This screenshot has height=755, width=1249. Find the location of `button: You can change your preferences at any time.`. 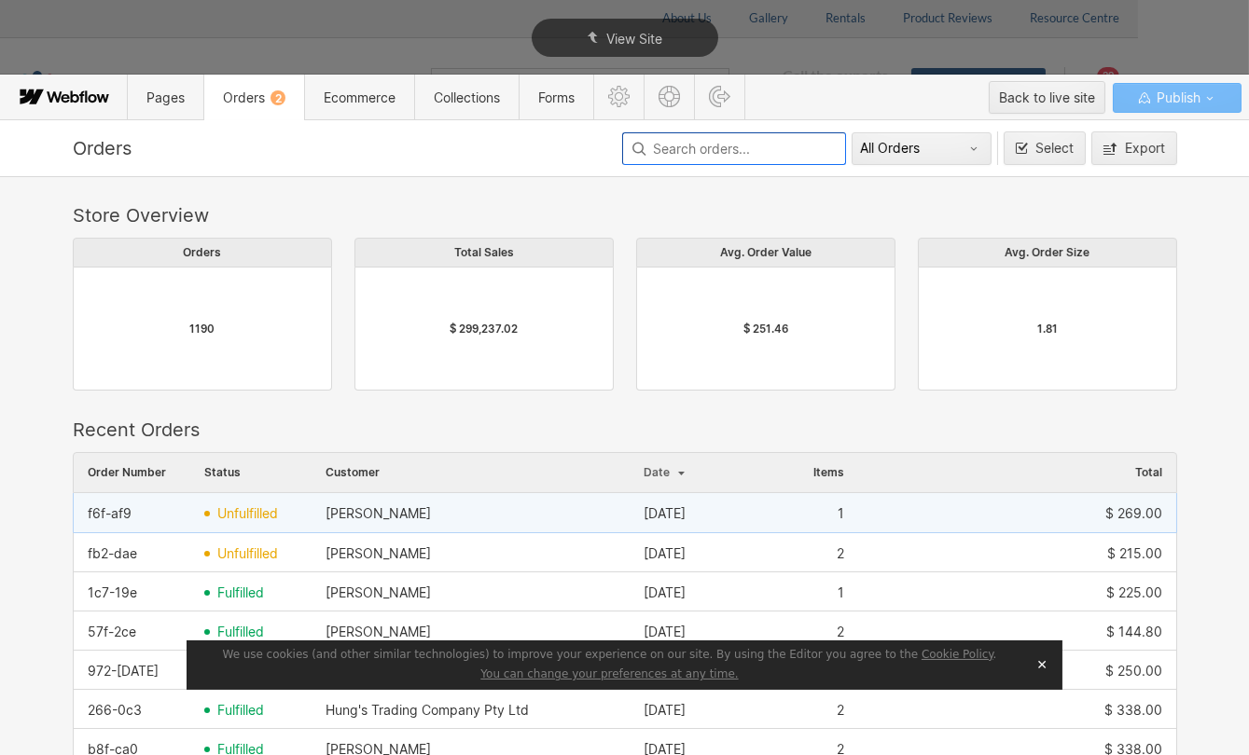

button: You can change your preferences at any time. is located at coordinates (609, 675).